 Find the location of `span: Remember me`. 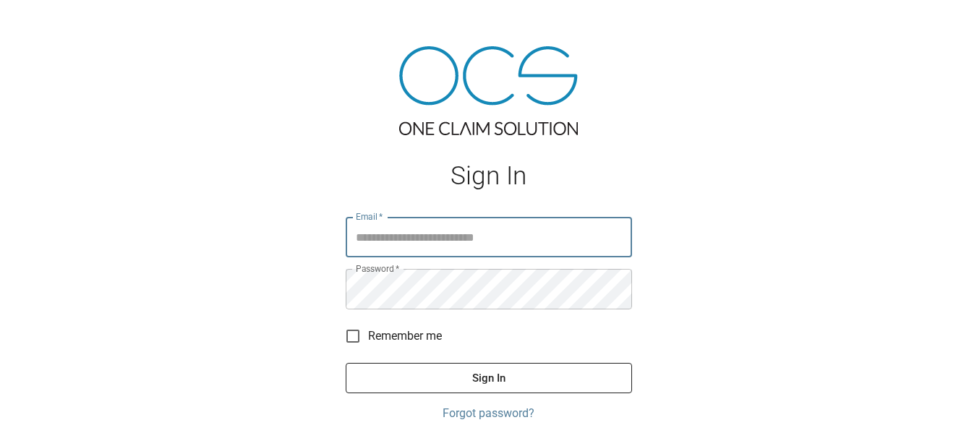

span: Remember me is located at coordinates (405, 336).